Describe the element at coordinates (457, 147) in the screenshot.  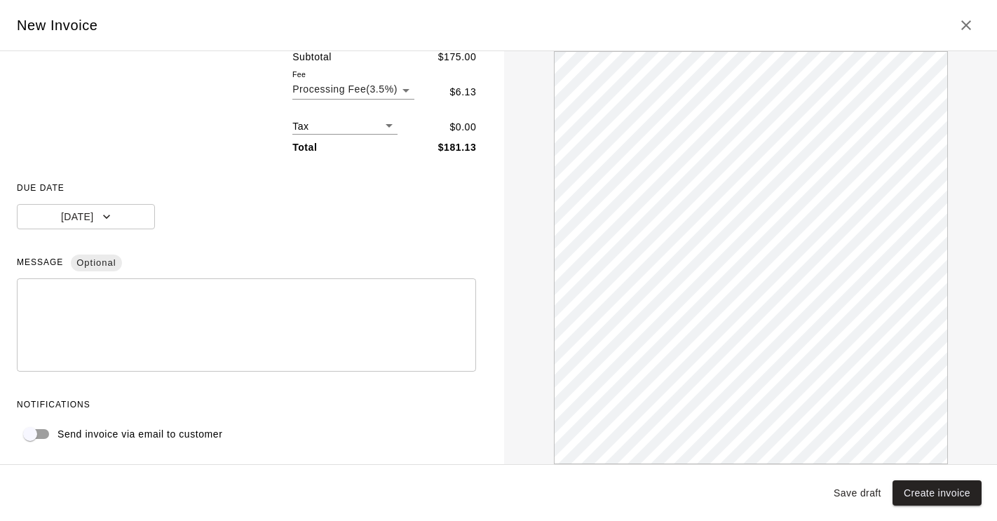
I see `b: $ 181.13` at that location.